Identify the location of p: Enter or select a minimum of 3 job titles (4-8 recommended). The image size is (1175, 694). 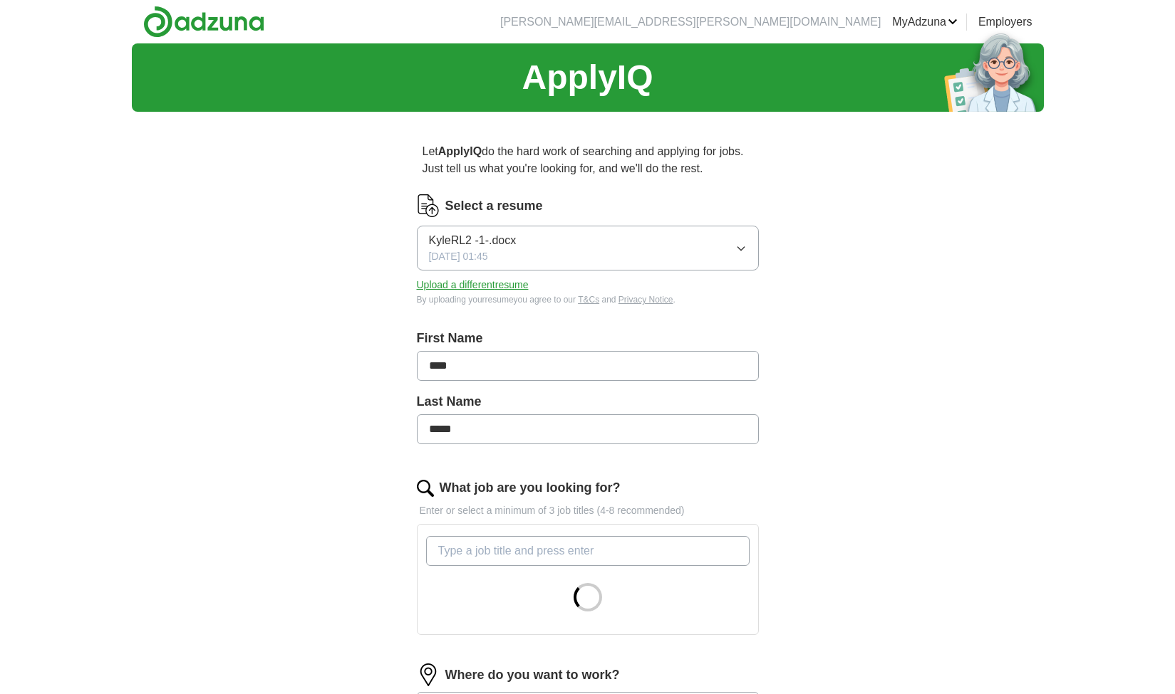
(588, 511).